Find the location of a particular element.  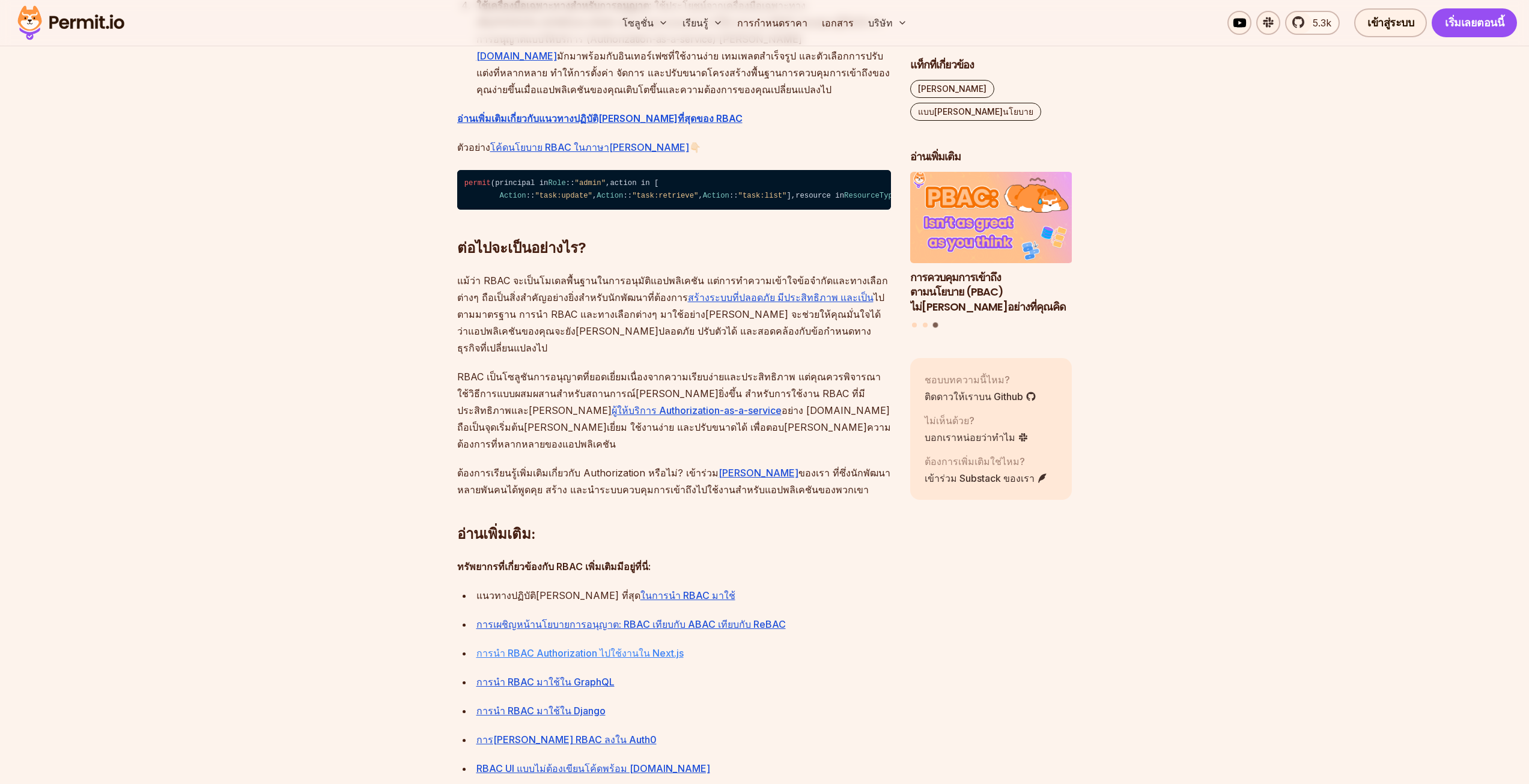

span: permit is located at coordinates (478, 184).